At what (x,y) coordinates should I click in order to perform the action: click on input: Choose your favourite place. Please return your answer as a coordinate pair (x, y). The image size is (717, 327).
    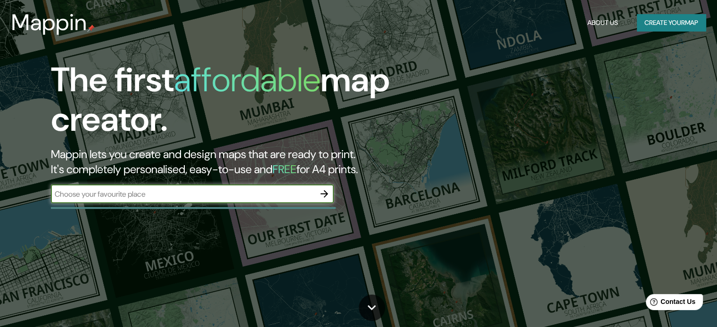
    Looking at the image, I should click on (183, 194).